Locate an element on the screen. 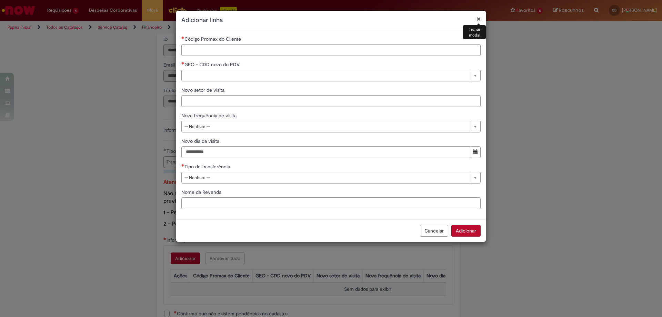 This screenshot has width=662, height=317. span: Novo dia da visita is located at coordinates (201, 141).